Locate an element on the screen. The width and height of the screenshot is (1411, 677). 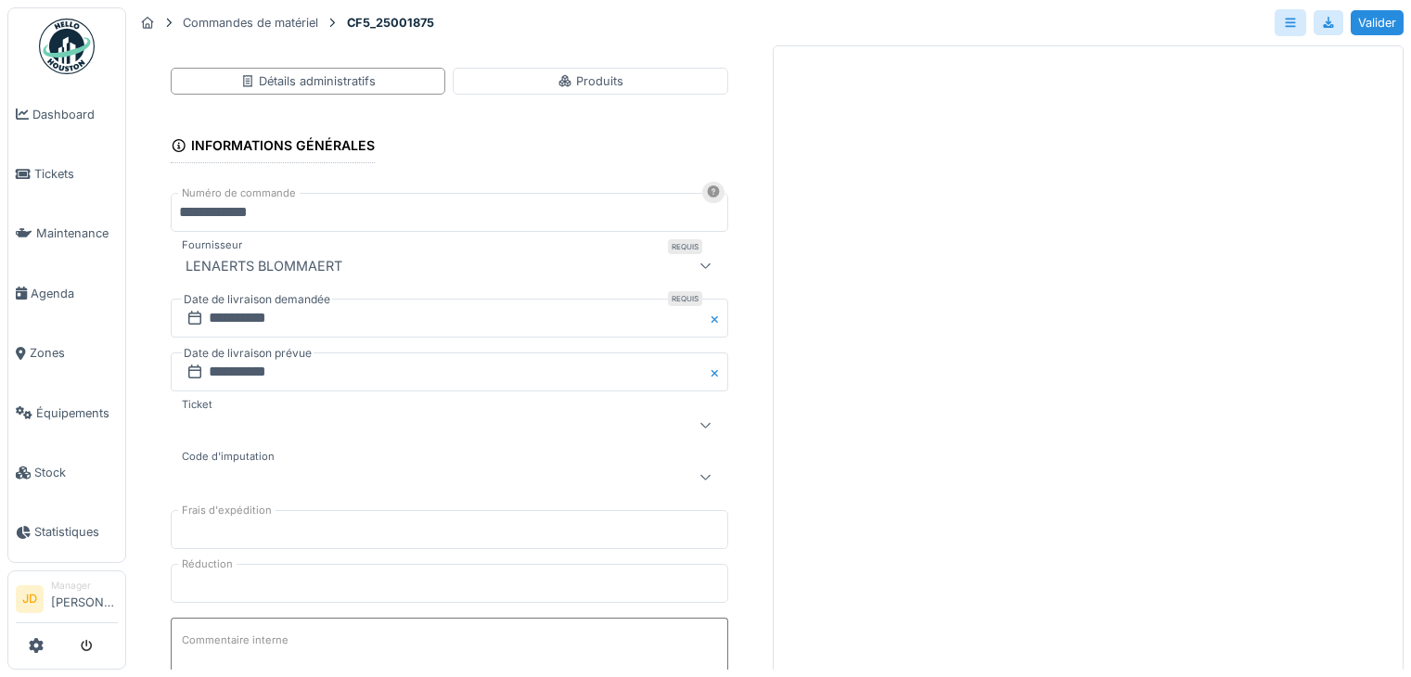
span: Maintenance is located at coordinates (77, 233).